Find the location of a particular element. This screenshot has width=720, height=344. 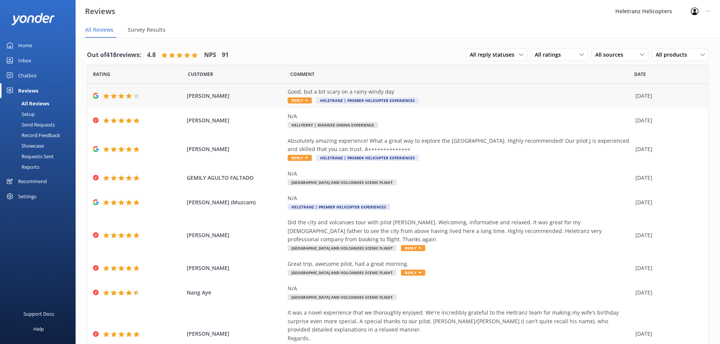

span: All ratings is located at coordinates (550, 55).